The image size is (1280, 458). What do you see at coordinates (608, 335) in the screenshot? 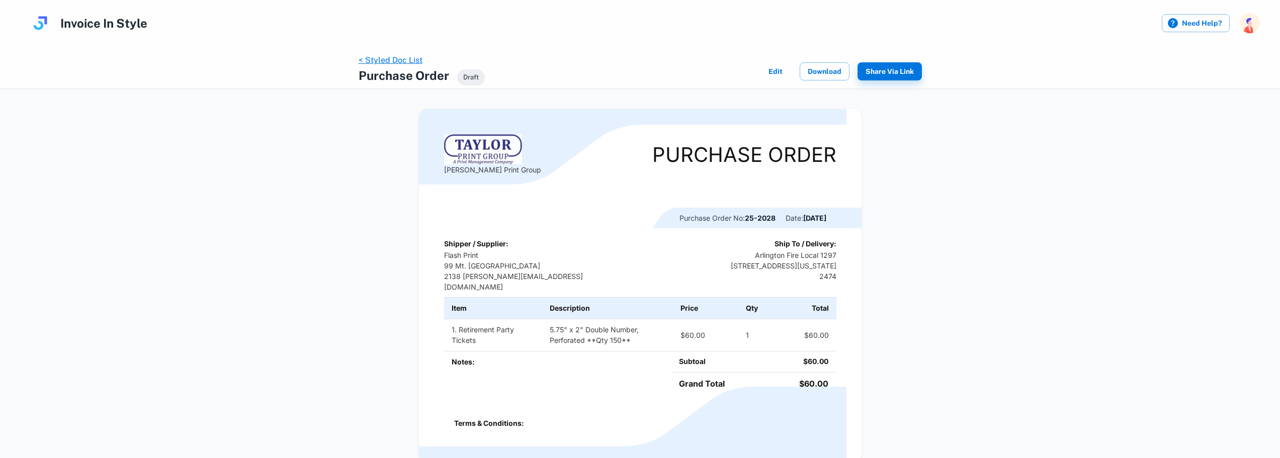
I see `td: 5.75" x 2" Double Number, Perforated **Qty 150**` at bounding box center [608, 335].